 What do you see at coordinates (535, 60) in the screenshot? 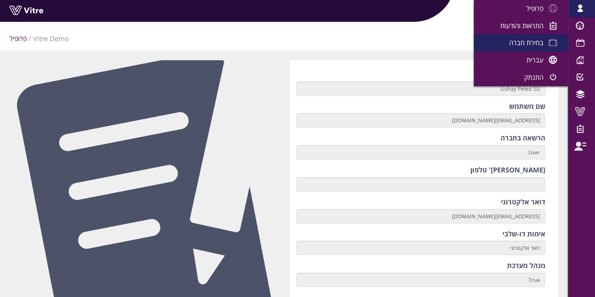
I see `span: עברית` at bounding box center [535, 60].